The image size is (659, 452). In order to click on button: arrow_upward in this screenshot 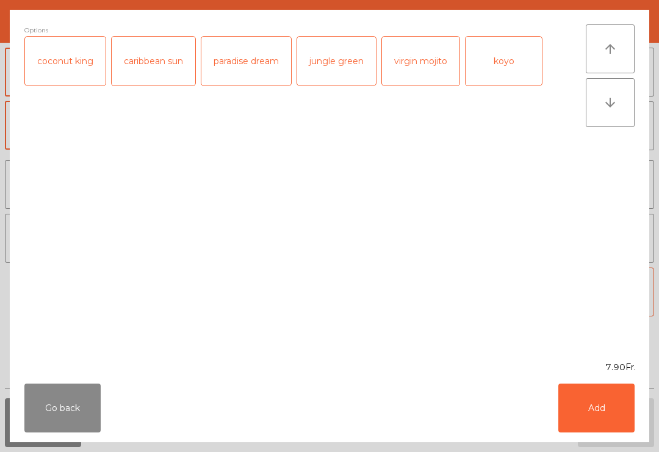, I will do `click(610, 49)`.